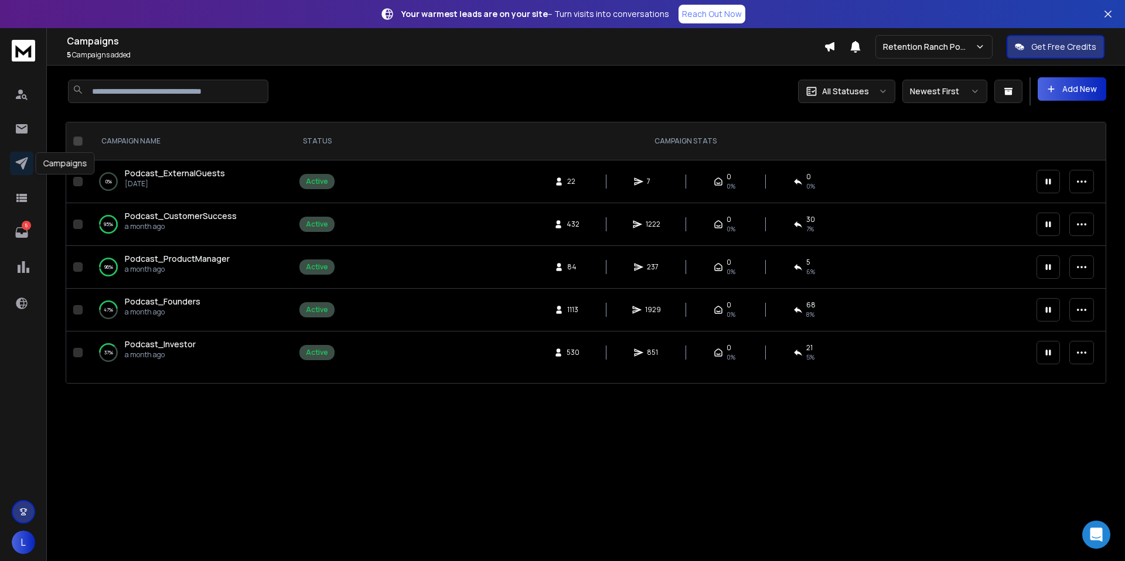 Image resolution: width=1125 pixels, height=561 pixels. I want to click on p: All Statuses, so click(845, 91).